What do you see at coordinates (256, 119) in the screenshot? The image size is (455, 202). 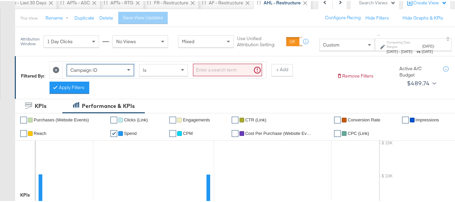 I see `span: CTR (Link)` at bounding box center [256, 119].